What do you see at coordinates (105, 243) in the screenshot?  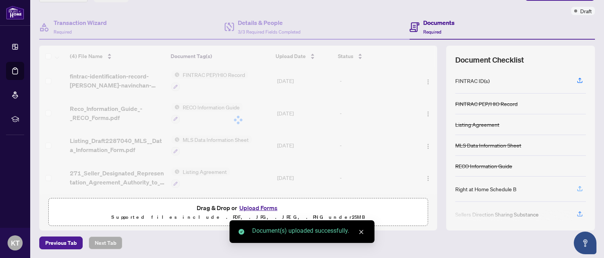 I see `button: Next Tab` at bounding box center [105, 243].